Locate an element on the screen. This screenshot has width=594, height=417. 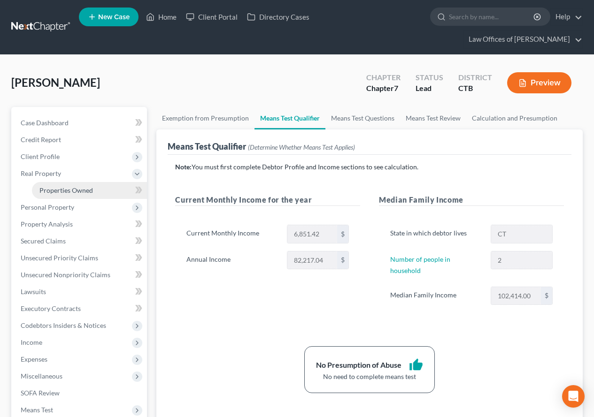
span: Case Dashboard is located at coordinates (45, 122).